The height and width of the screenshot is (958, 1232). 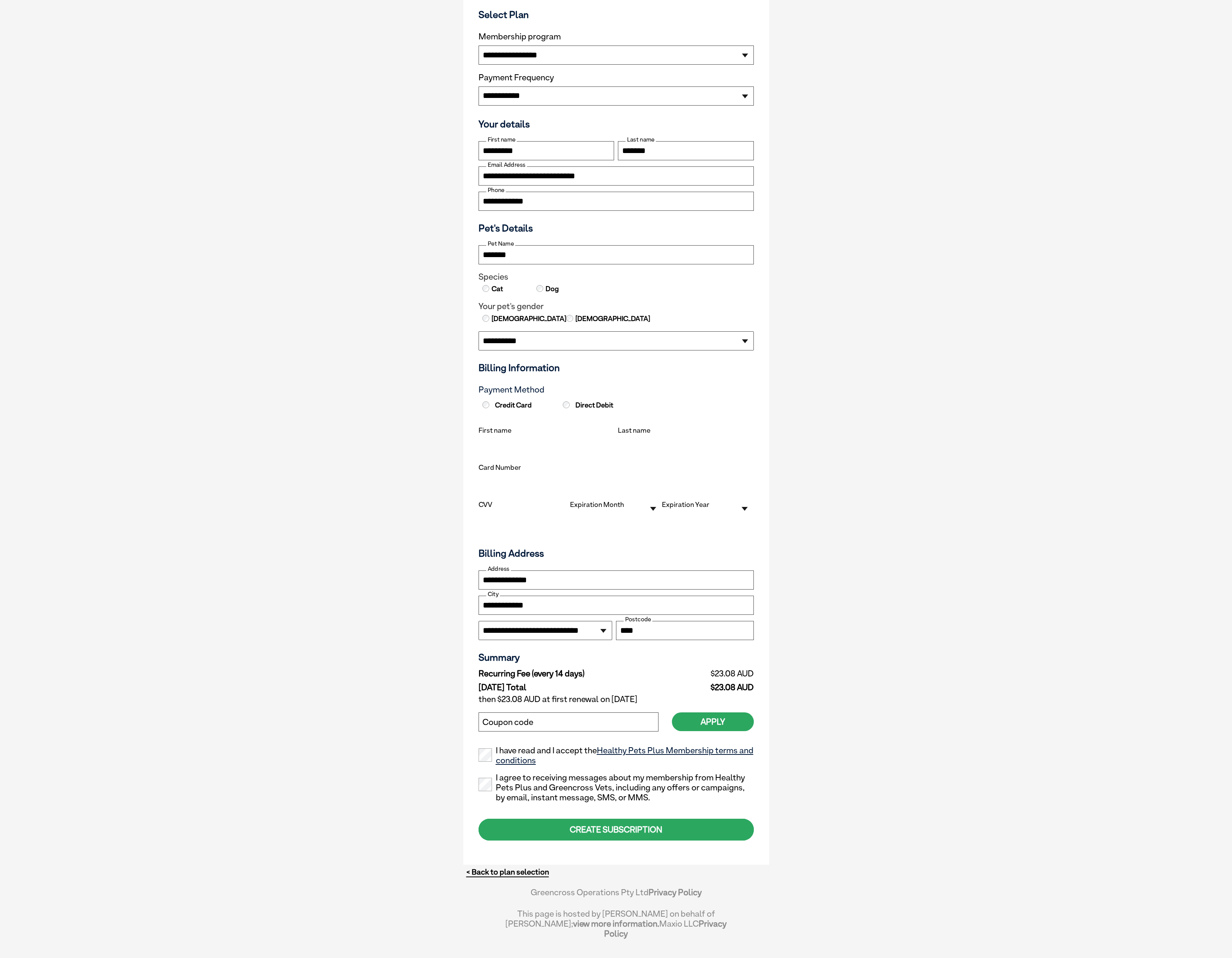 What do you see at coordinates (597, 505) in the screenshot?
I see `label: Expiration Month` at bounding box center [597, 505].